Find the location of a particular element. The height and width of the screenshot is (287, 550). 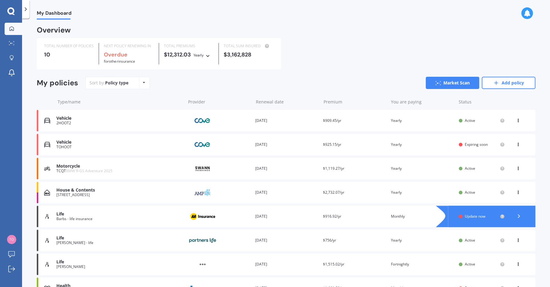

img: AA is located at coordinates (203, 216).